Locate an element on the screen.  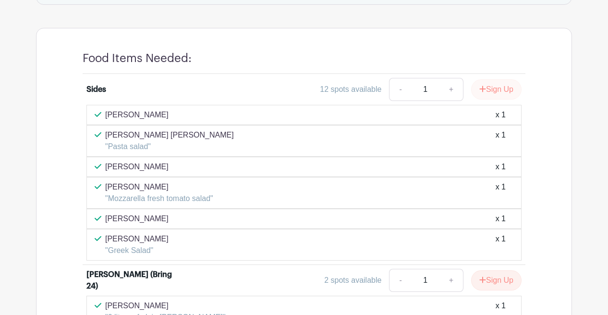
h4: Food Items Needed: is located at coordinates (137, 58).